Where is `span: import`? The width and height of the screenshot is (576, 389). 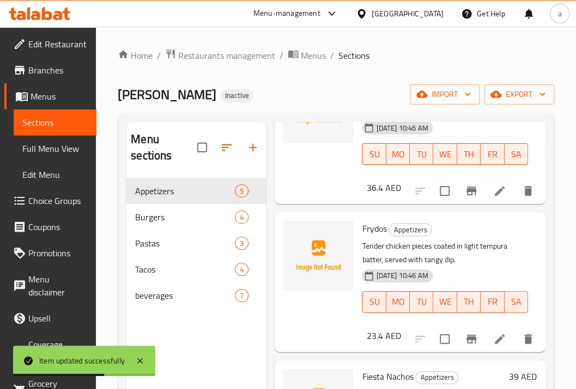
span: import is located at coordinates (444, 94).